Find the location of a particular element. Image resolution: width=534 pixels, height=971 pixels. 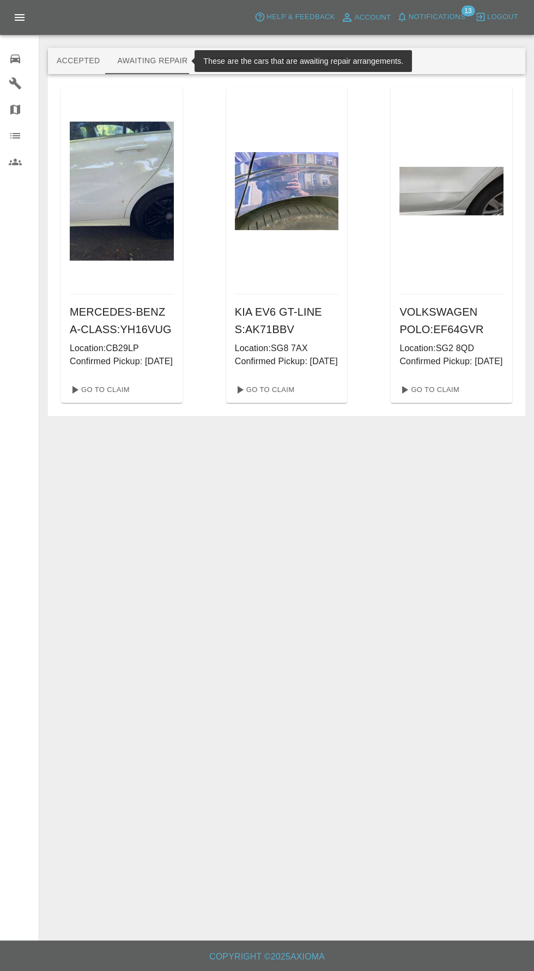

span: 13 is located at coordinates (468, 11).